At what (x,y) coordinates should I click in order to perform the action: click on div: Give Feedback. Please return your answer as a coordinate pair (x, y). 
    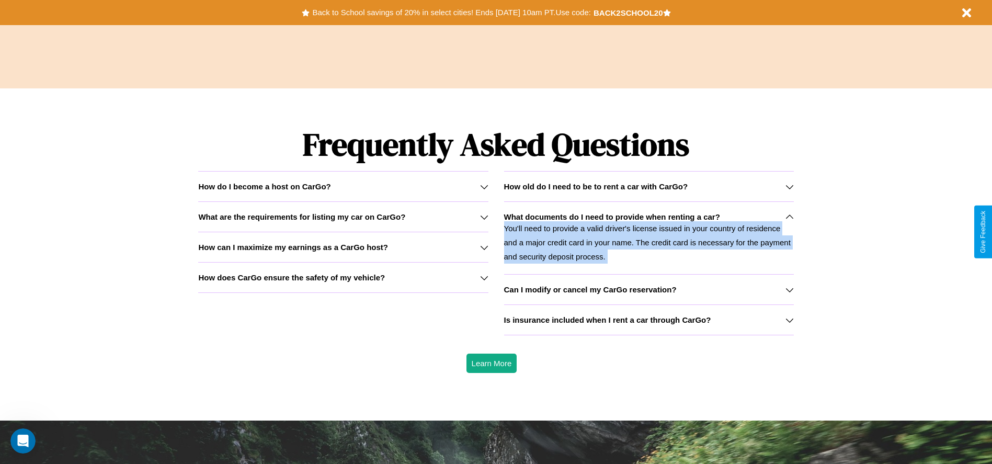
    Looking at the image, I should click on (983, 232).